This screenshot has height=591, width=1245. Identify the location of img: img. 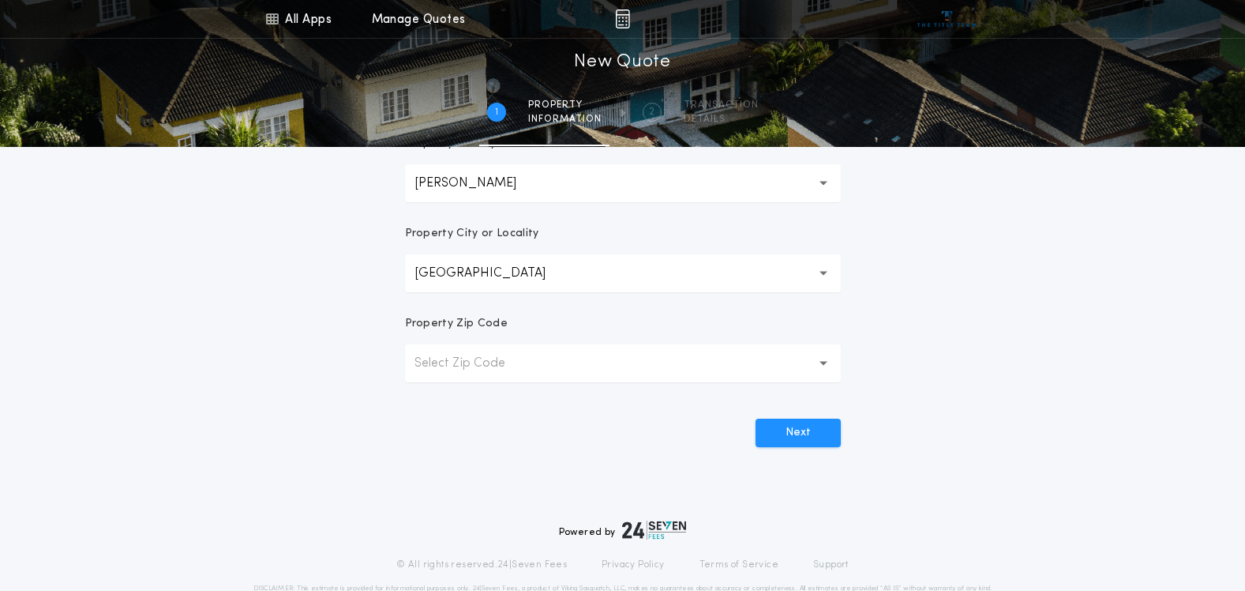
(622, 19).